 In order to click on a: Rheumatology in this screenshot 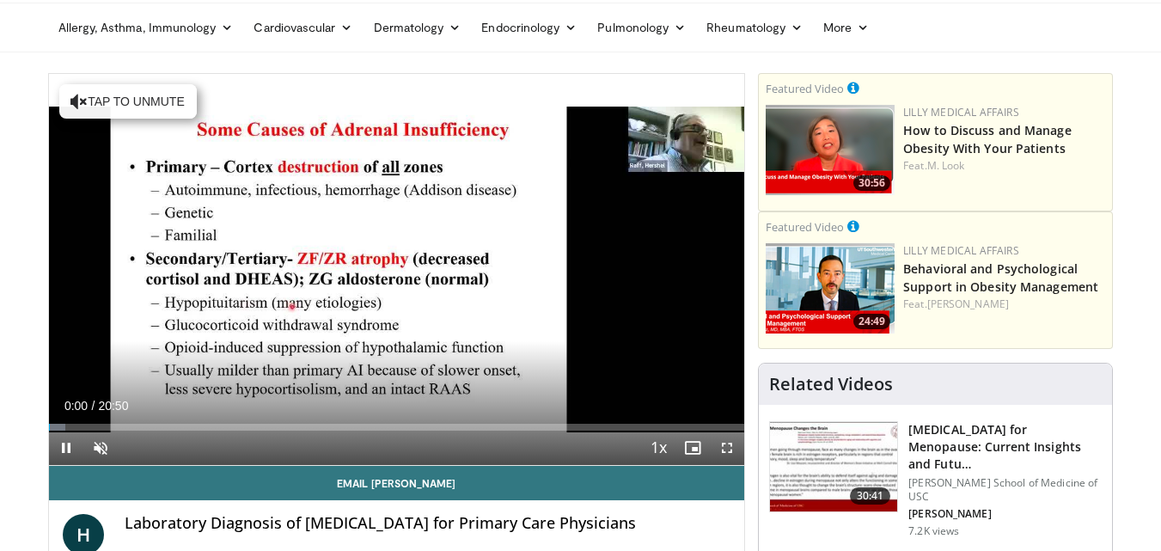, I will do `click(755, 28)`.